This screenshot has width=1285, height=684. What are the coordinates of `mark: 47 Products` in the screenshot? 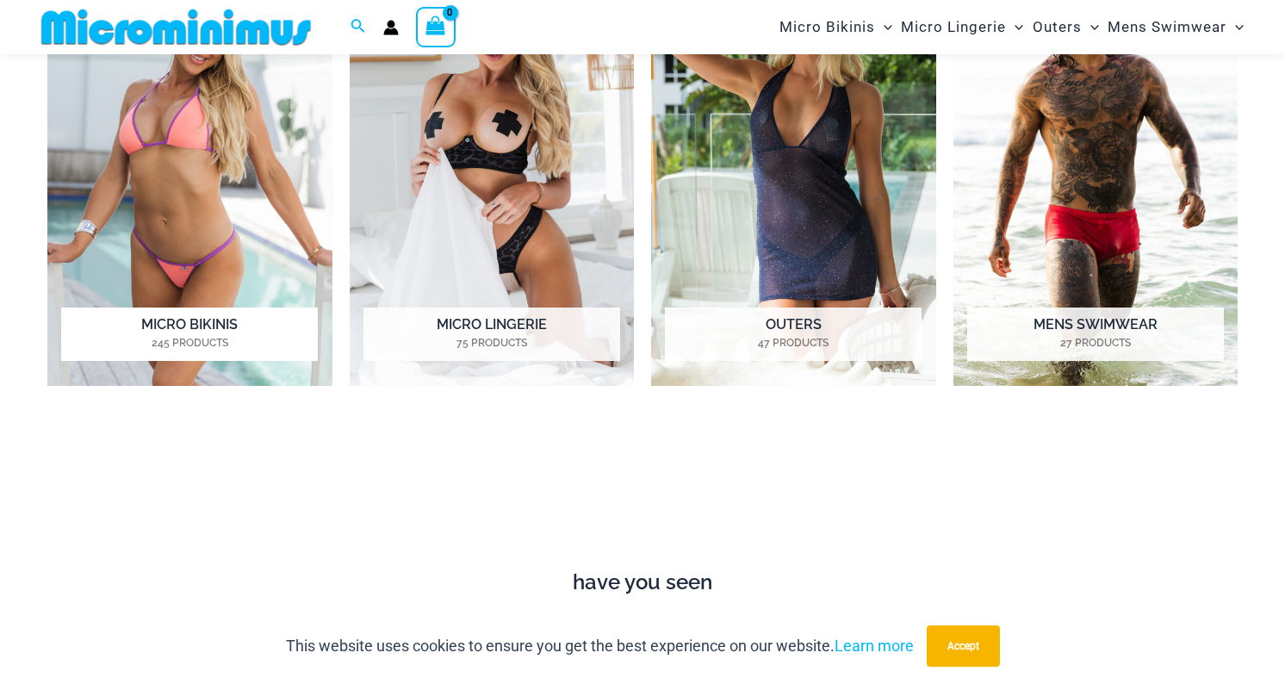 It's located at (793, 343).